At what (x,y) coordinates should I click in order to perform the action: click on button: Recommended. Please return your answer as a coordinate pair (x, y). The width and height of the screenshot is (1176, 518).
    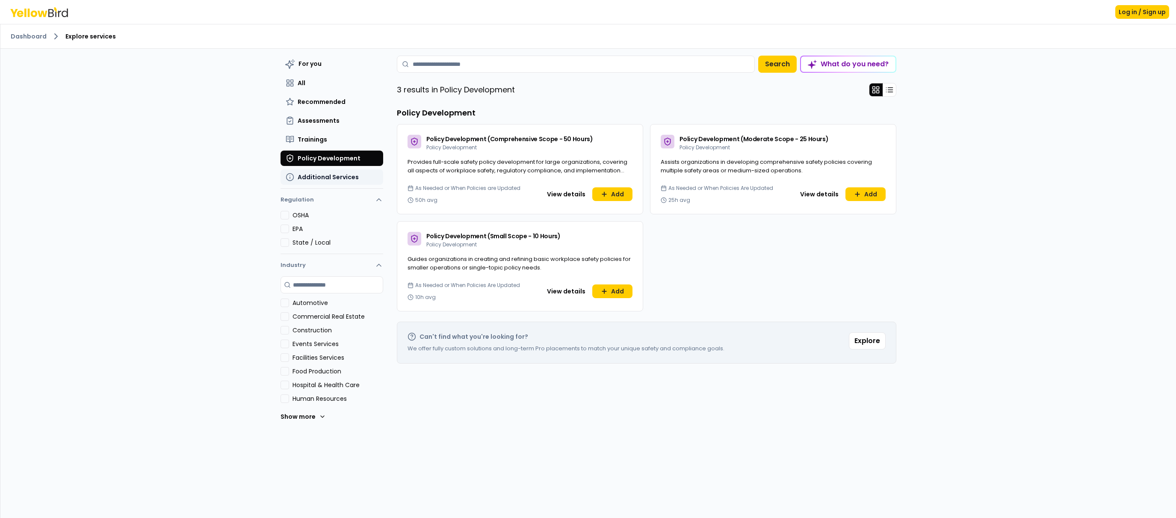
    Looking at the image, I should click on (332, 102).